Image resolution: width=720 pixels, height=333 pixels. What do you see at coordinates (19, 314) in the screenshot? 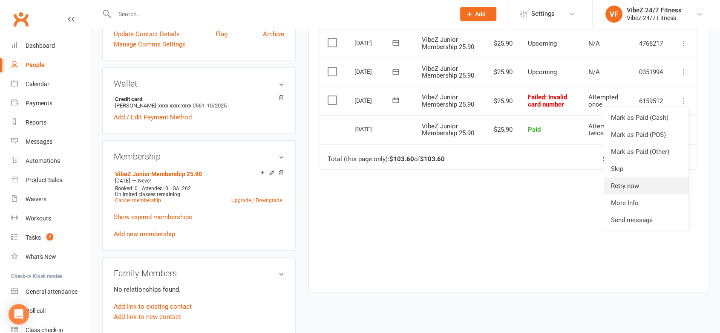
I see `div: Open Intercom Messenger` at bounding box center [19, 314].